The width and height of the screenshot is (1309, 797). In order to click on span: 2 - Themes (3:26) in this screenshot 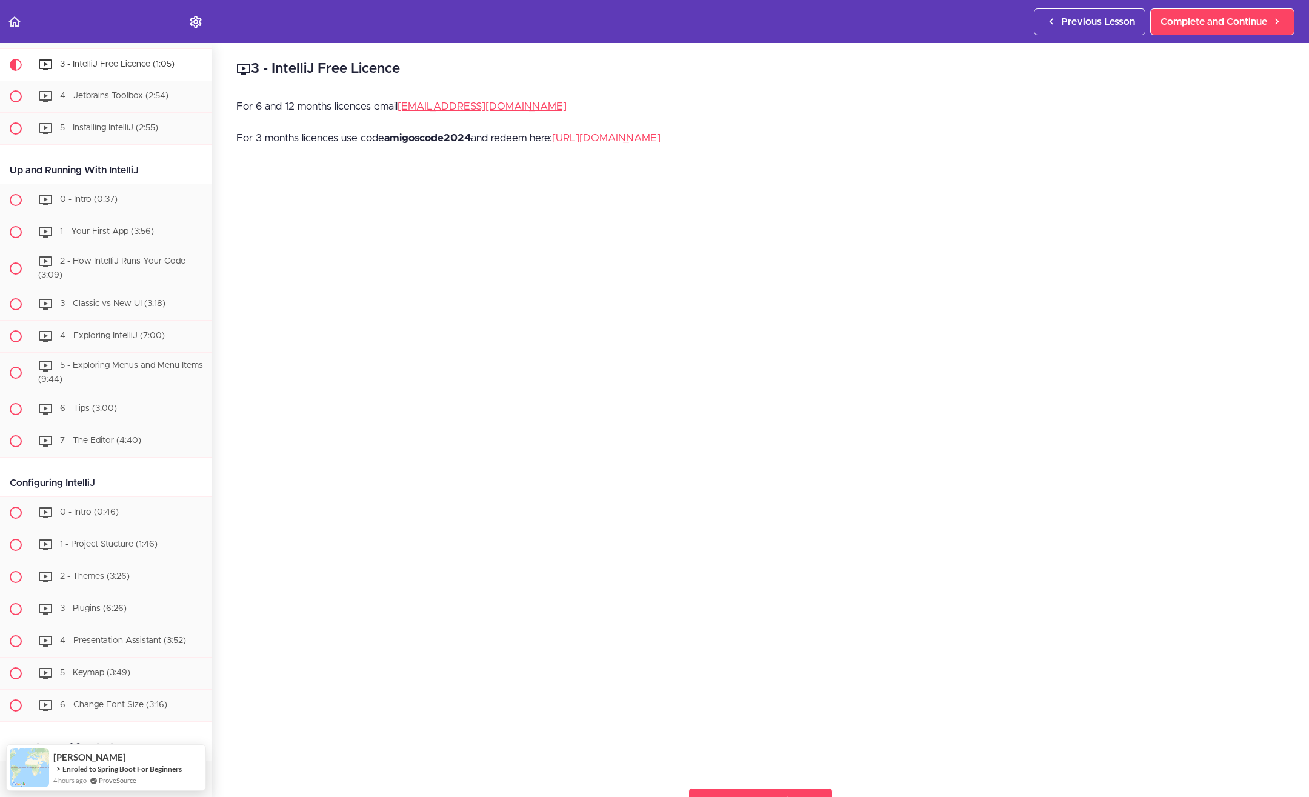, I will do `click(95, 576)`.